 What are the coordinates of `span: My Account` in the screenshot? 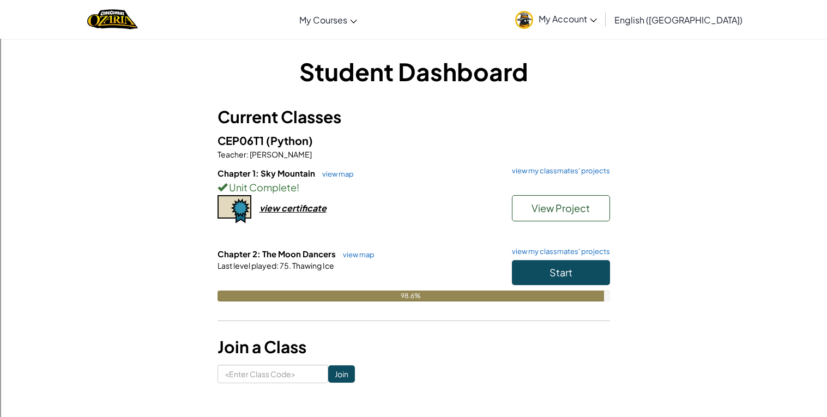 It's located at (567, 19).